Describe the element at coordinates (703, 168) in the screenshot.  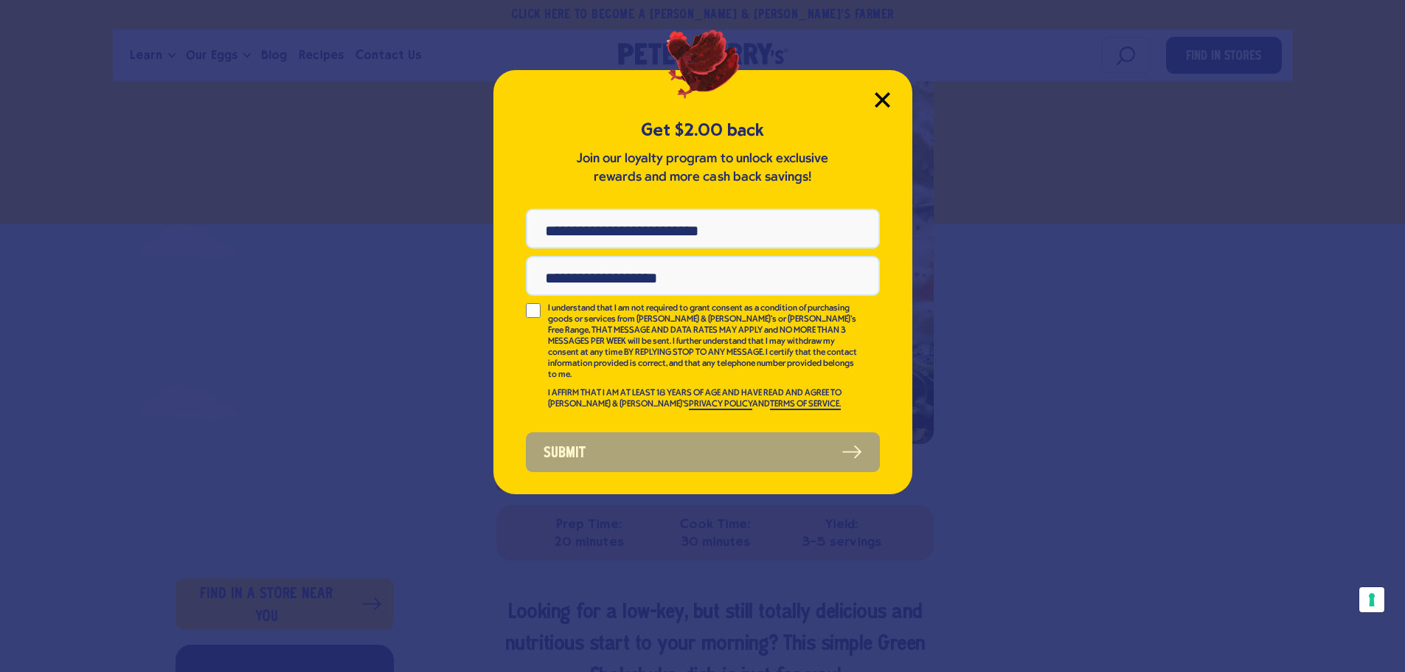
I see `p: Join our loyalty program to unlock exclusive rewards and more cash back savings!` at that location.